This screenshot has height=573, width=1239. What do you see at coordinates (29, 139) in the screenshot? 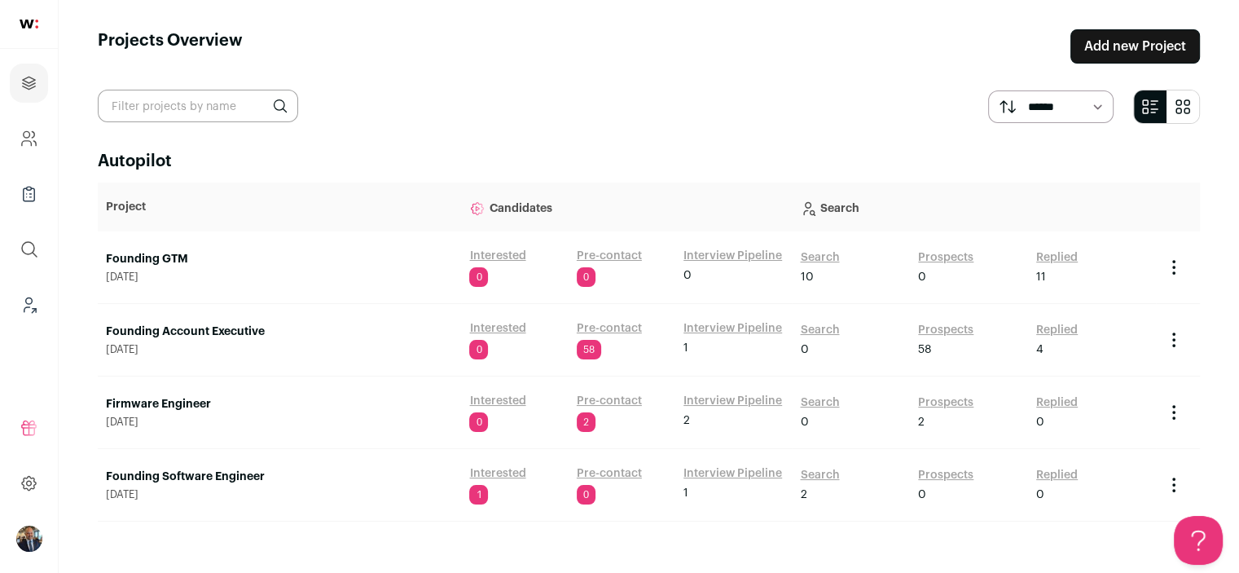
I see `a: Company and ATS Settings` at bounding box center [29, 139].